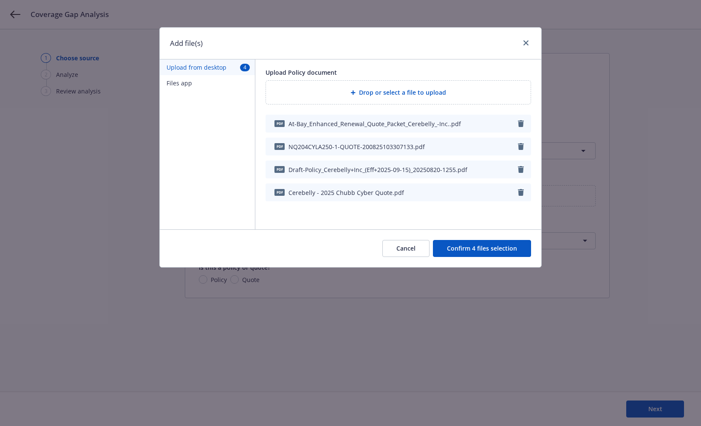 This screenshot has width=701, height=426. Describe the element at coordinates (403, 92) in the screenshot. I see `span: Drop or select a file to upload` at that location.